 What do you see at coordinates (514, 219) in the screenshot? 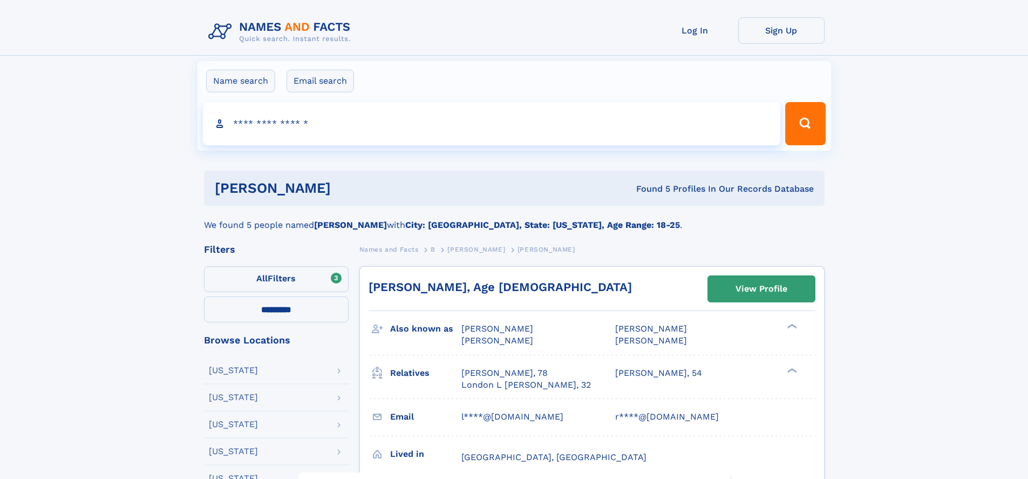
I see `div: We found 5 people named with .` at bounding box center [514, 219].